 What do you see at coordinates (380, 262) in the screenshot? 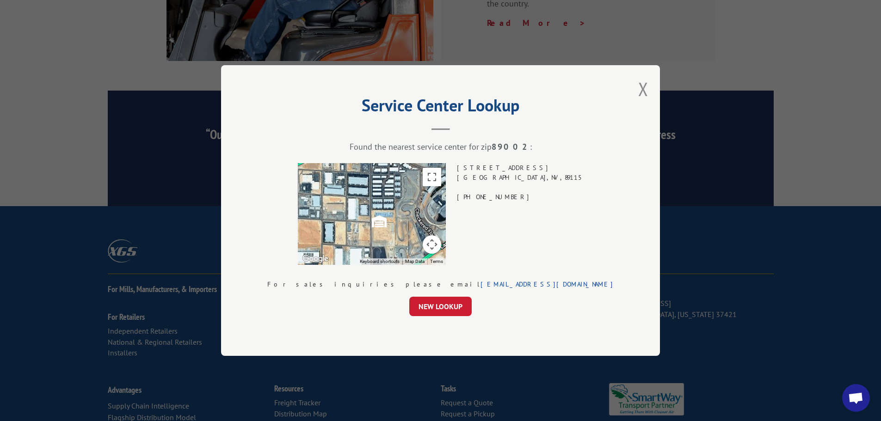
I see `button: Keyboard shortcuts` at bounding box center [380, 262].